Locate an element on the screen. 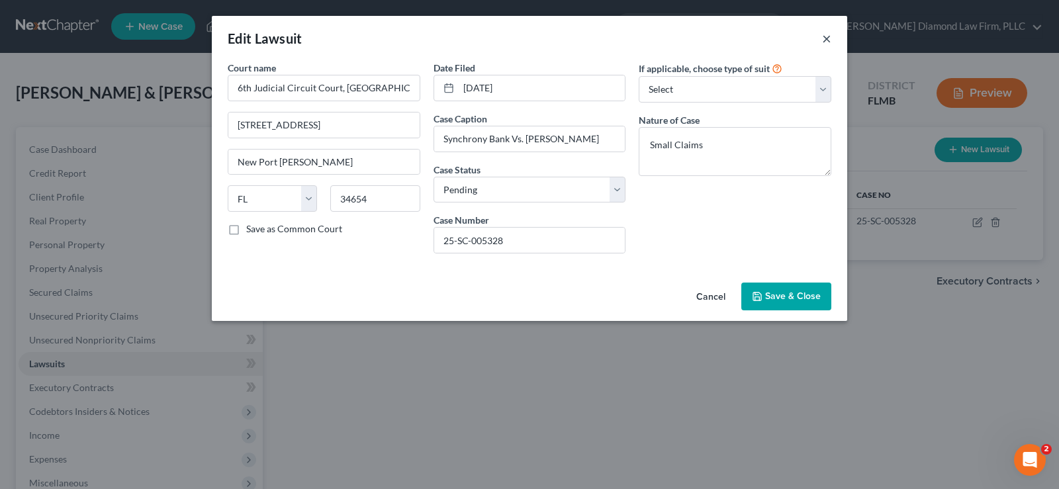  input: Enter city... is located at coordinates (324, 162).